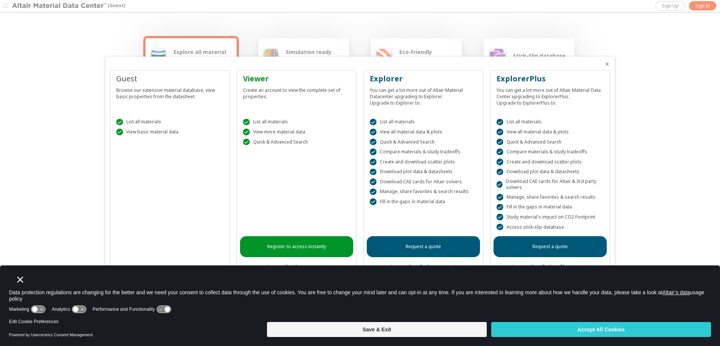 This screenshot has width=720, height=346. I want to click on a: Login with an ExplorerPlus account, so click(550, 266).